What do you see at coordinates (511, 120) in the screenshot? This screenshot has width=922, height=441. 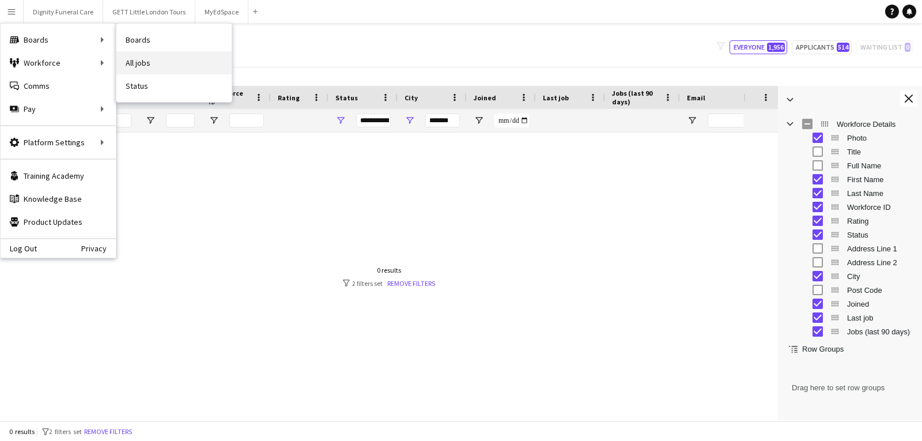 I see `input: Joined Filter Input` at bounding box center [511, 120].